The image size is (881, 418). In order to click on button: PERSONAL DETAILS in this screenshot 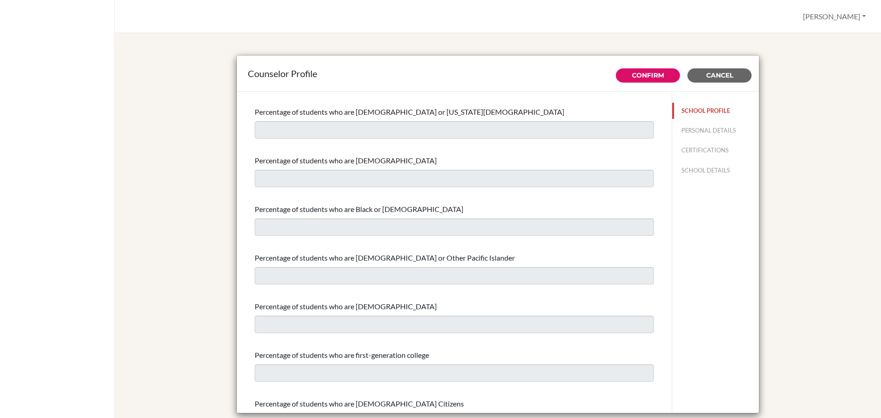, I will do `click(715, 130)`.